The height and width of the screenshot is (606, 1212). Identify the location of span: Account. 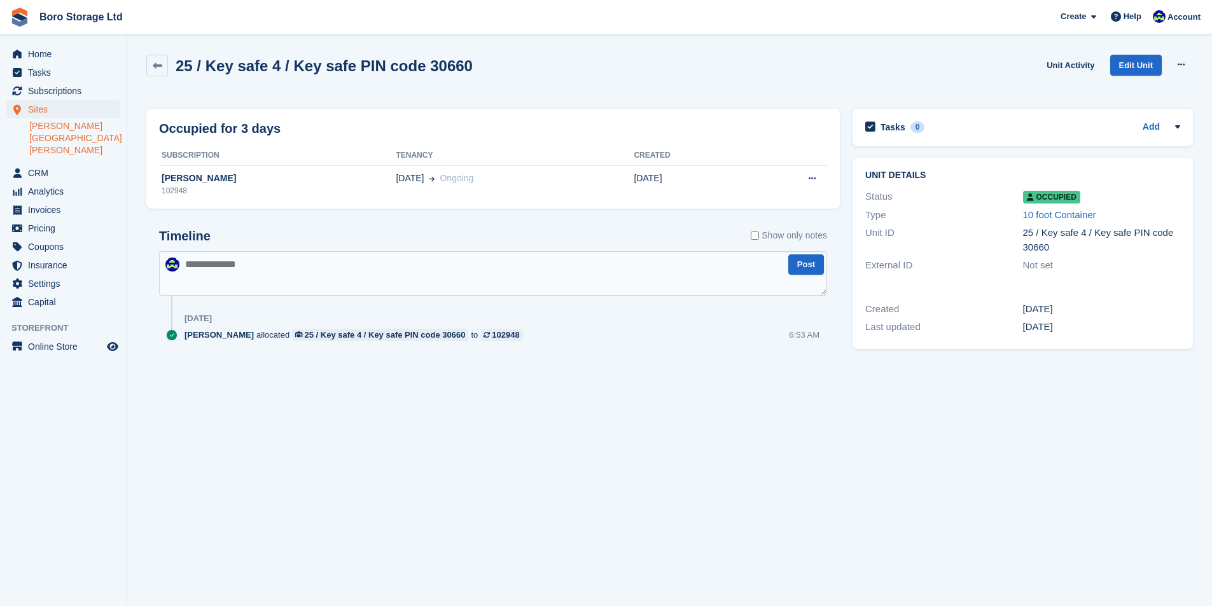
(1184, 17).